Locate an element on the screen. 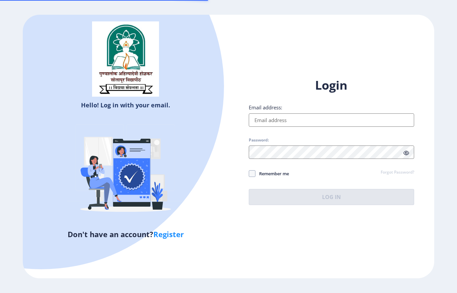 The height and width of the screenshot is (293, 457). input: Email address is located at coordinates (332, 120).